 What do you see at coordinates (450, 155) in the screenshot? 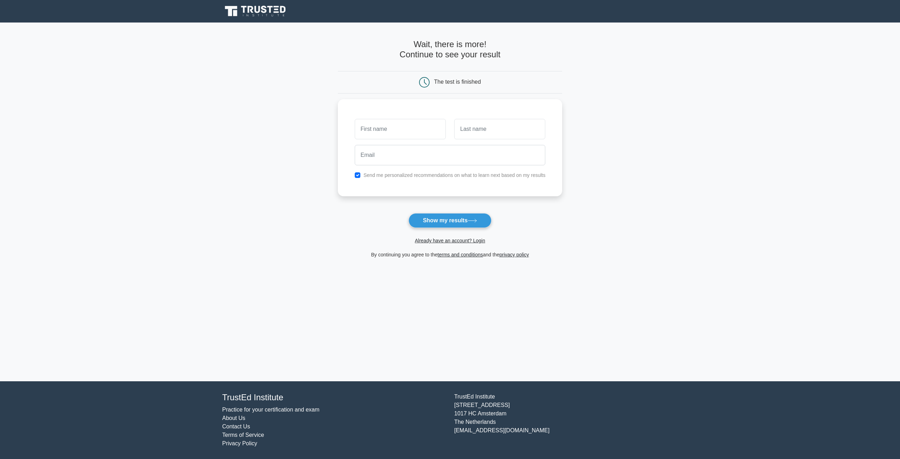
I see `input: Email` at bounding box center [450, 155].